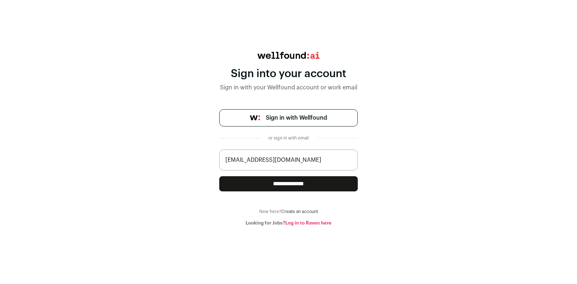  I want to click on a: Log in to Raven here, so click(308, 223).